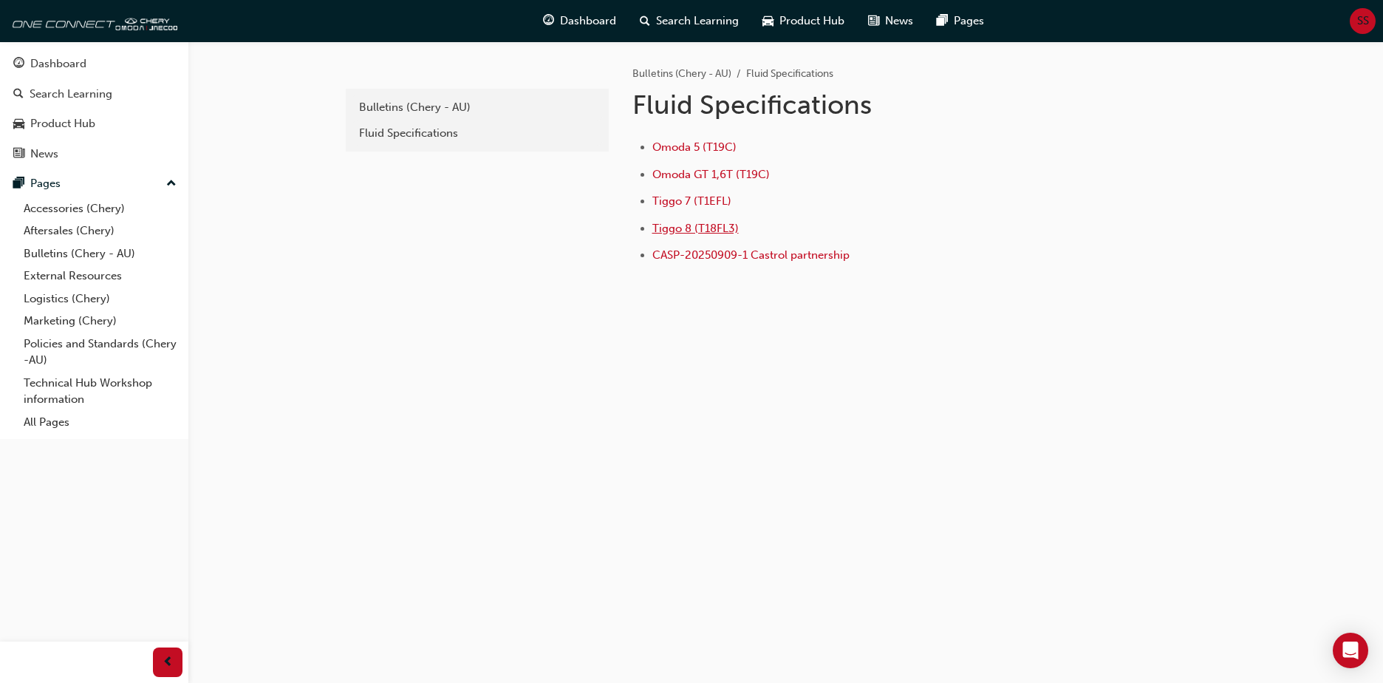 This screenshot has width=1383, height=683. I want to click on img: oneconnect, so click(92, 21).